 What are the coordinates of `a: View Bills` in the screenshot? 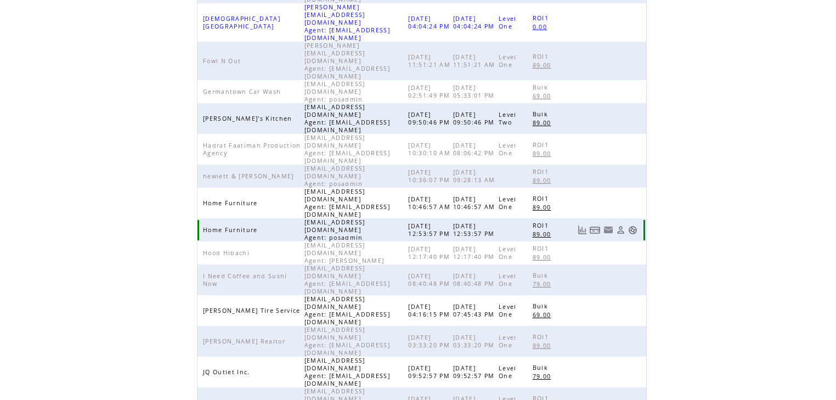 It's located at (595, 230).